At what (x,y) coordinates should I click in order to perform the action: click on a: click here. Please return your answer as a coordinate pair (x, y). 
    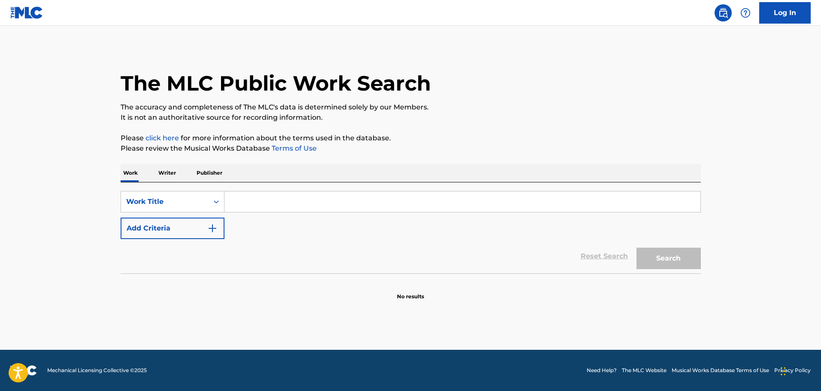
    Looking at the image, I should click on (162, 138).